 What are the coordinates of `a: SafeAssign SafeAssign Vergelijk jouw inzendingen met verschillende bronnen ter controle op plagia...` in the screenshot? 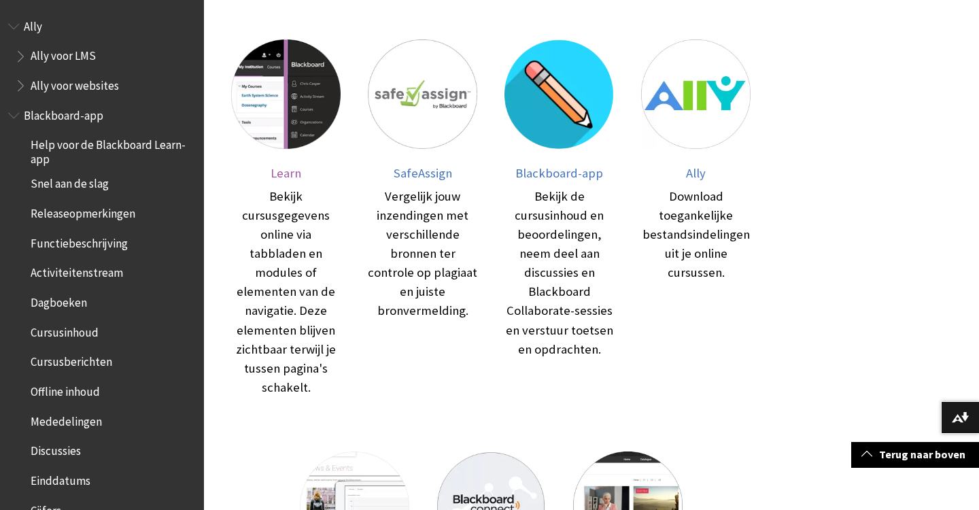 It's located at (422, 218).